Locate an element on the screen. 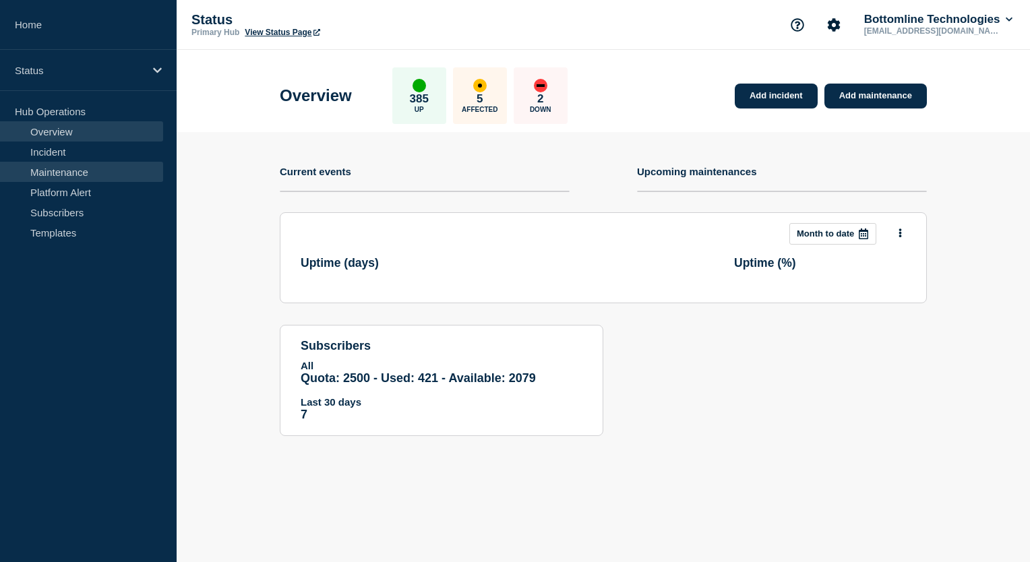  h4: subscribers is located at coordinates (441, 346).